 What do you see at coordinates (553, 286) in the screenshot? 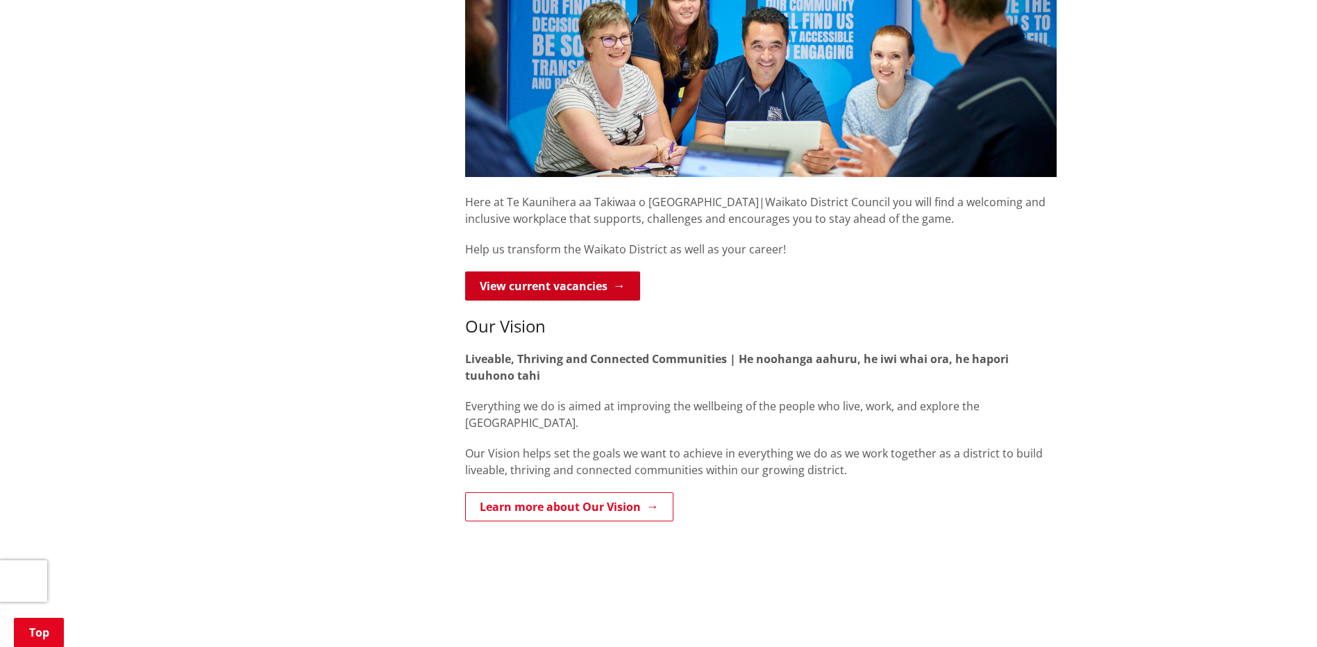
I see `a: View current vacancies` at bounding box center [553, 286].